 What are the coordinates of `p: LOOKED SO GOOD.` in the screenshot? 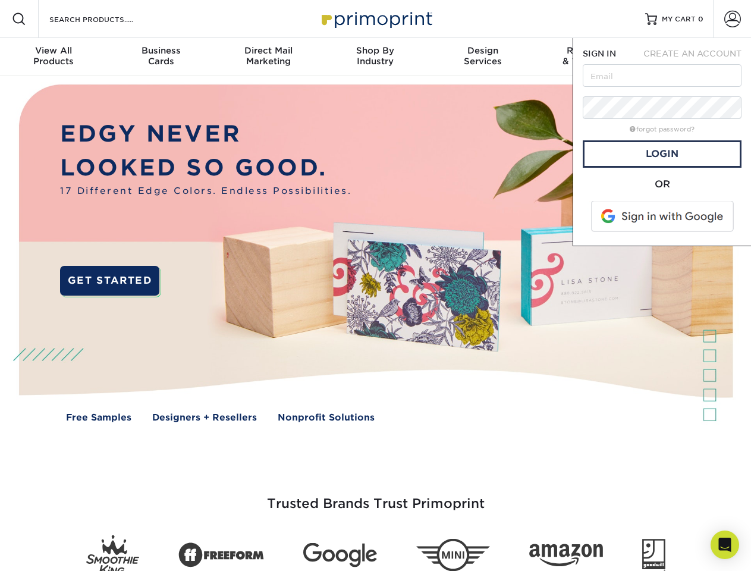 It's located at (206, 168).